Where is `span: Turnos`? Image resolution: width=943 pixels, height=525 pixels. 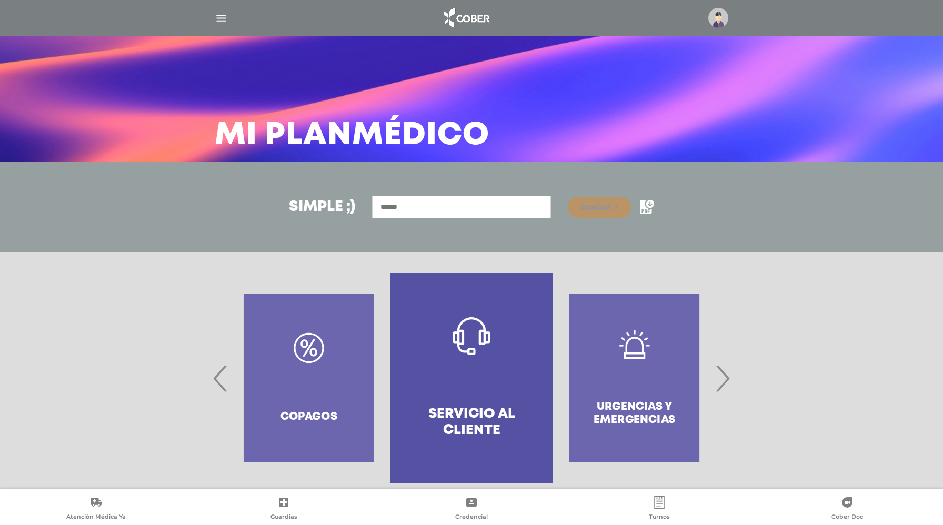
span: Turnos is located at coordinates (659, 518).